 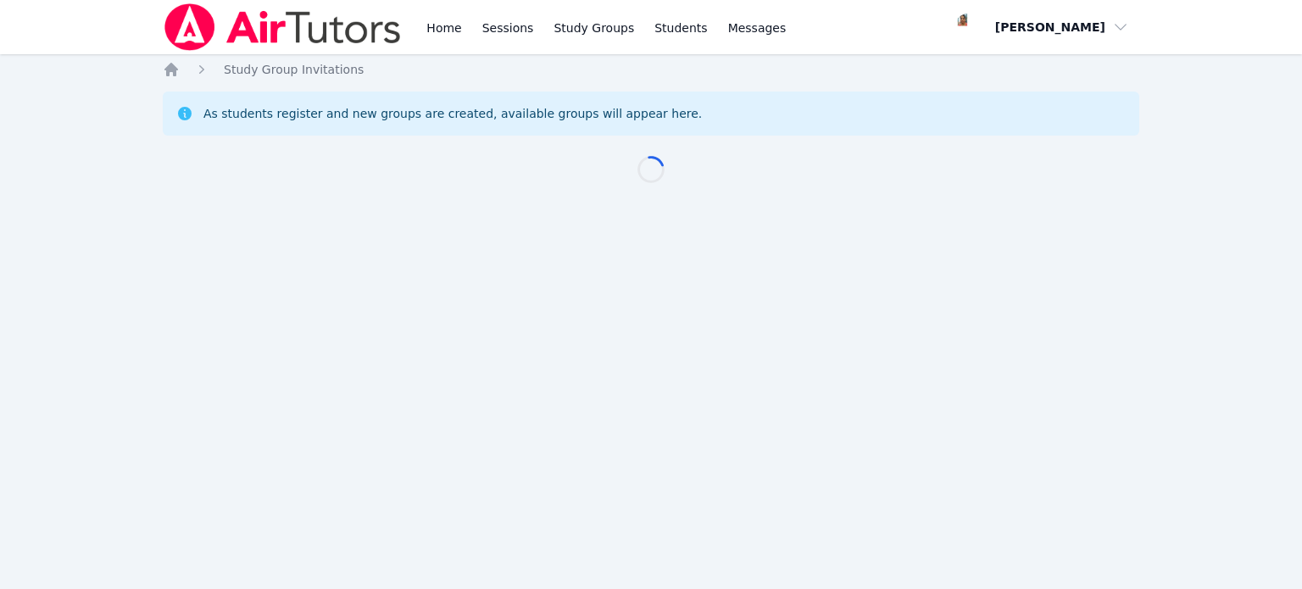 I want to click on nav: Breadcrumb, so click(x=651, y=69).